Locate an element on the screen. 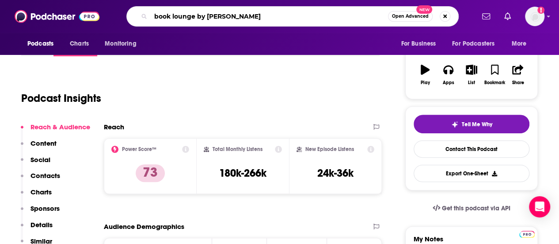 The width and height of the screenshot is (559, 244). span: Get this podcast via API is located at coordinates (476, 208).